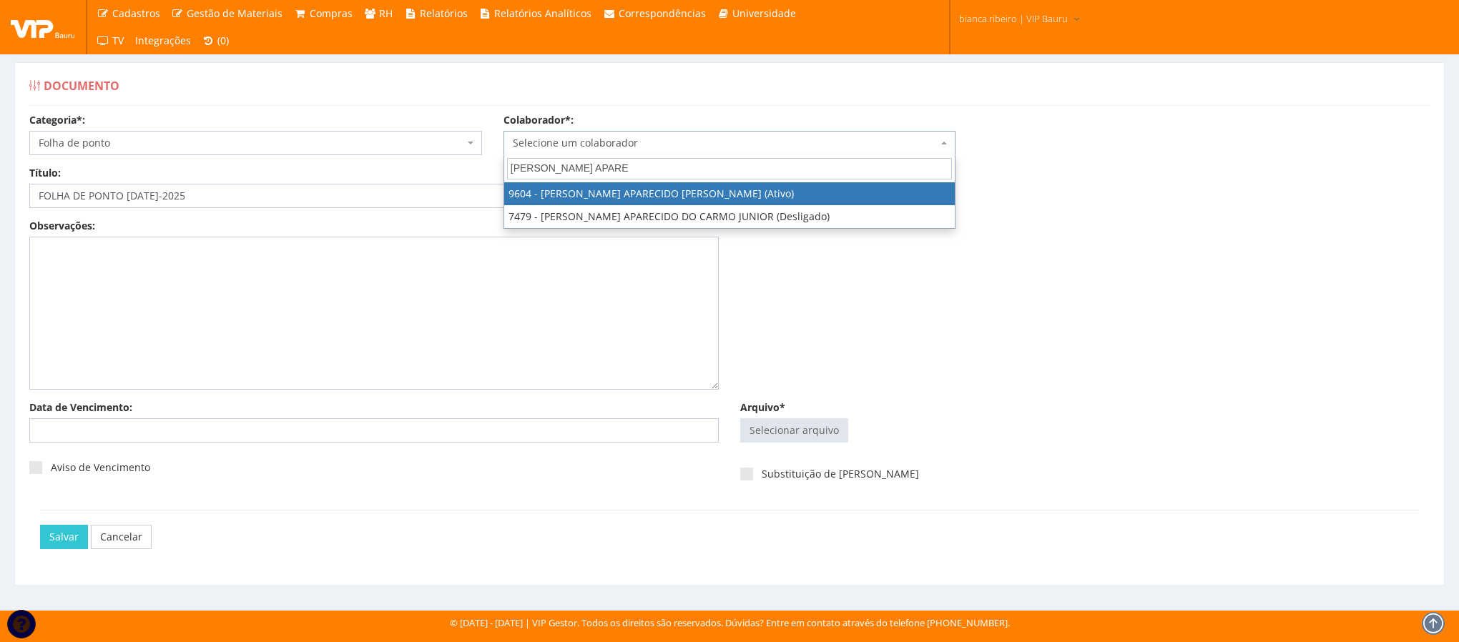  What do you see at coordinates (163, 41) in the screenshot?
I see `a: Integrações` at bounding box center [163, 41].